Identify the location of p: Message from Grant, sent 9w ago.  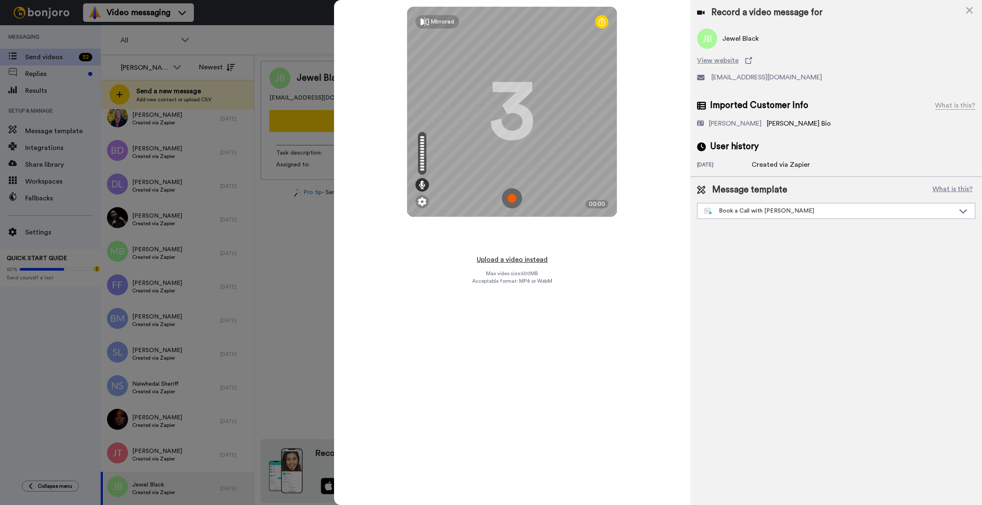
(91, 36).